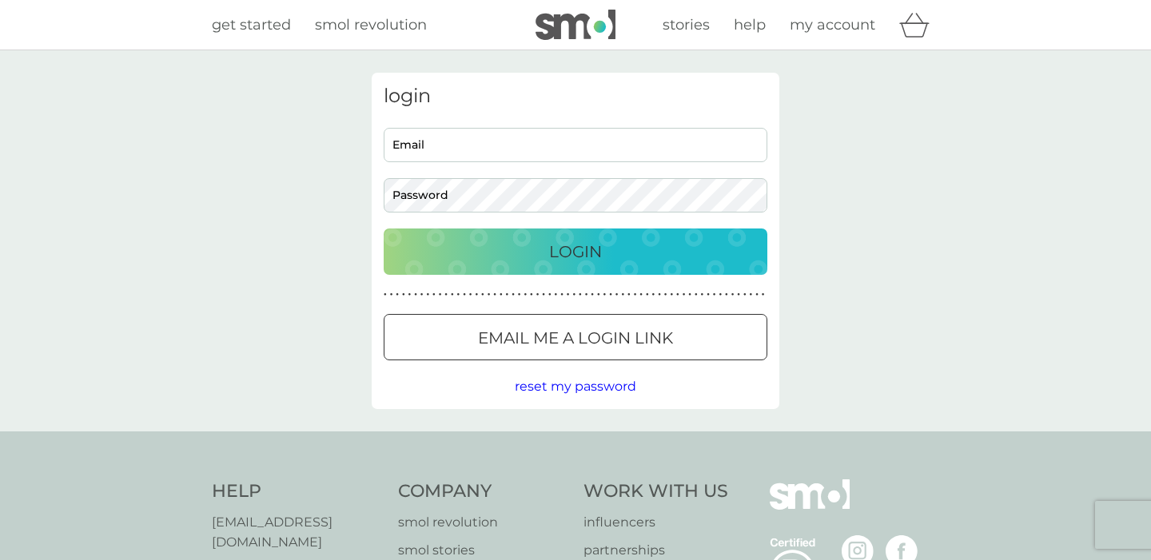 The image size is (1151, 560). Describe the element at coordinates (576, 96) in the screenshot. I see `h3: login` at that location.